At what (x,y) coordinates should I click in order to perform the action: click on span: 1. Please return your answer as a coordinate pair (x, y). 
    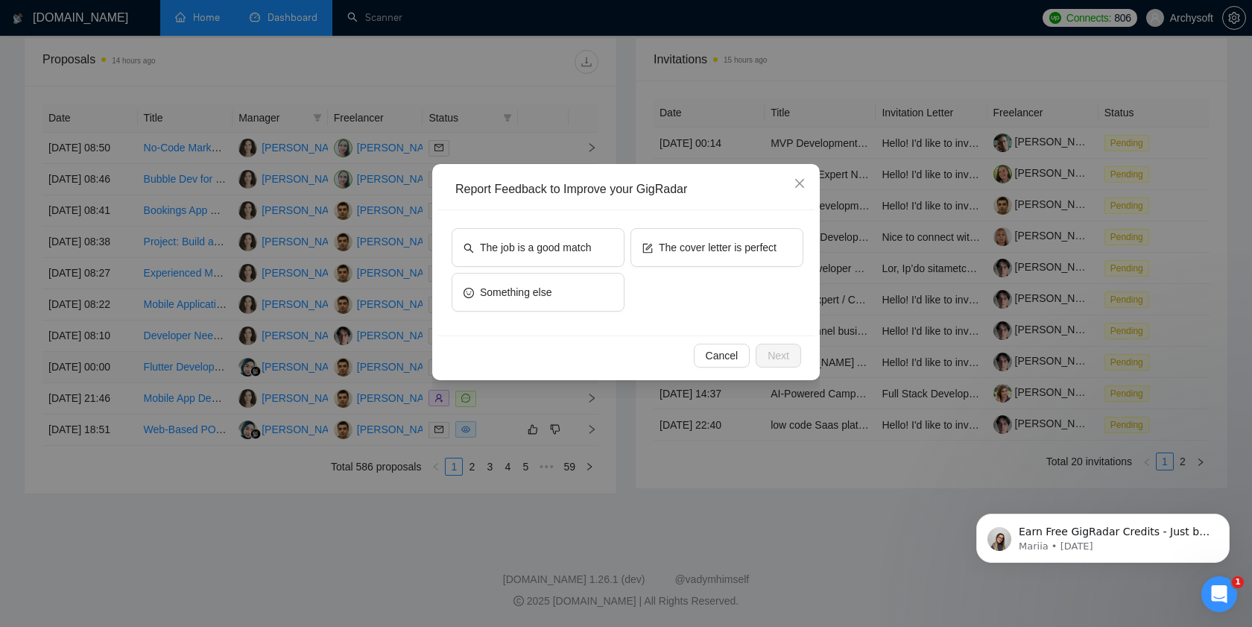
    Looking at the image, I should click on (1238, 582).